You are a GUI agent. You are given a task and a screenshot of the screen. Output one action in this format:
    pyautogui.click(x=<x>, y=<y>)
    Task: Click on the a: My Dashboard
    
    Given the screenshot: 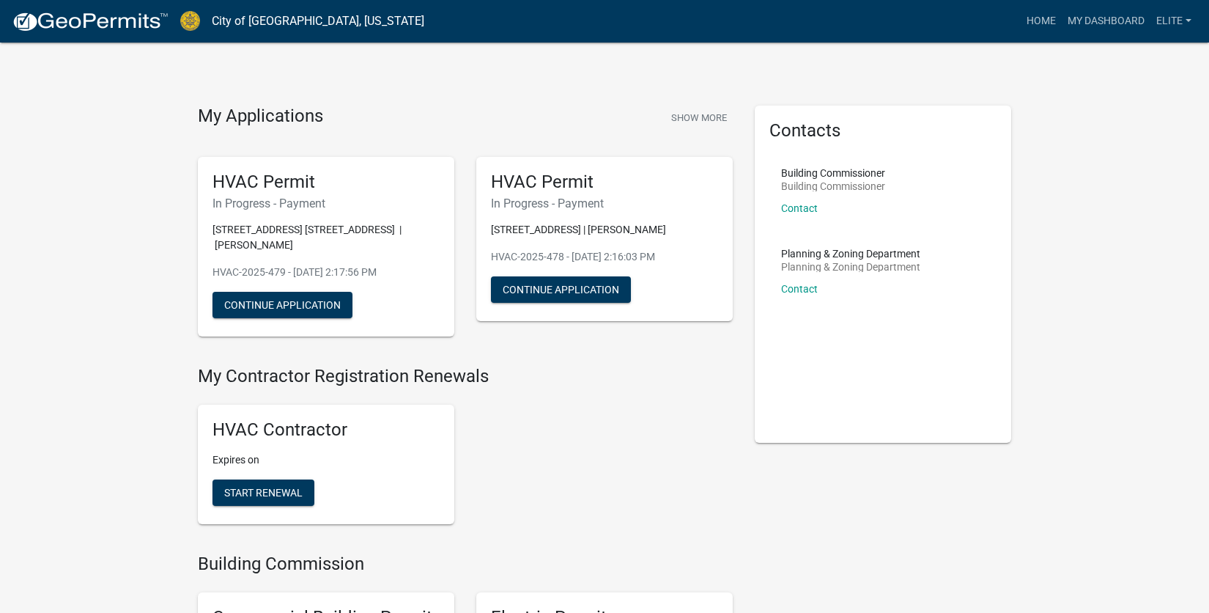 What is the action you would take?
    pyautogui.click(x=1106, y=21)
    